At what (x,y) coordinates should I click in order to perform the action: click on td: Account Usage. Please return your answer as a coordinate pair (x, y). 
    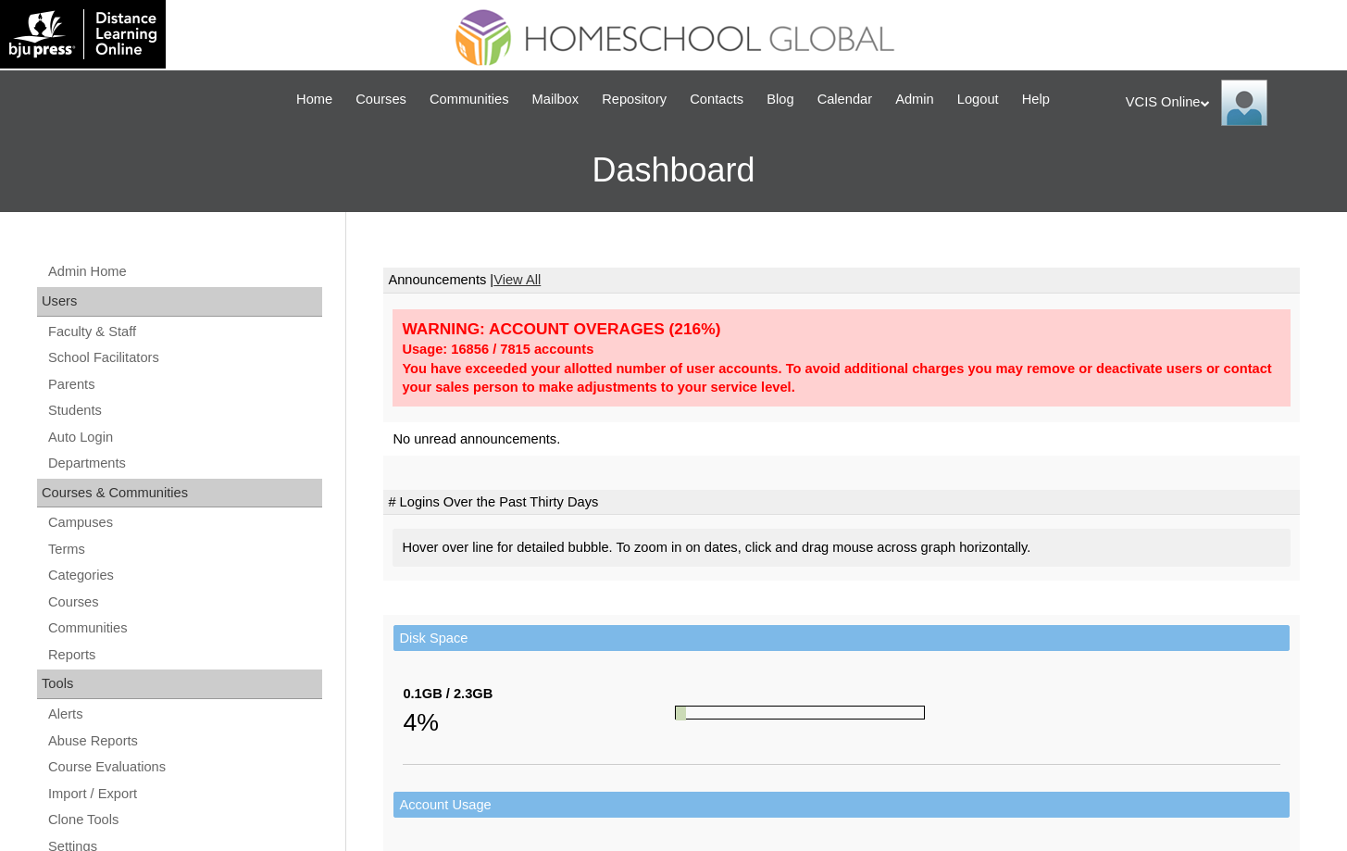
    Looking at the image, I should click on (841, 804).